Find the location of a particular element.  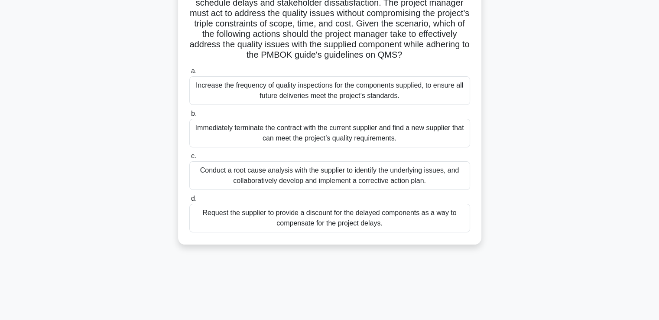

span: a. is located at coordinates (194, 71).